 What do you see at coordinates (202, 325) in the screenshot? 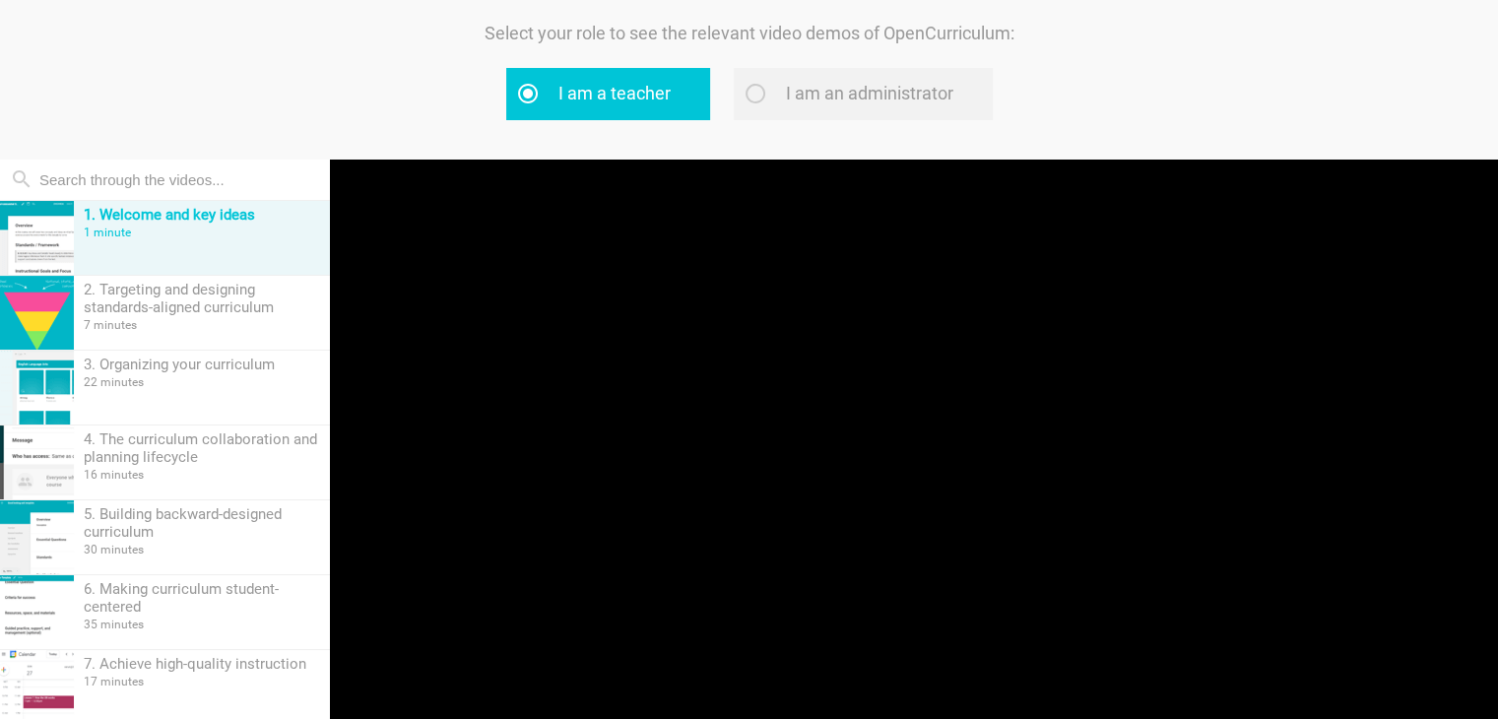
I see `div: 7 minutes` at bounding box center [202, 325].